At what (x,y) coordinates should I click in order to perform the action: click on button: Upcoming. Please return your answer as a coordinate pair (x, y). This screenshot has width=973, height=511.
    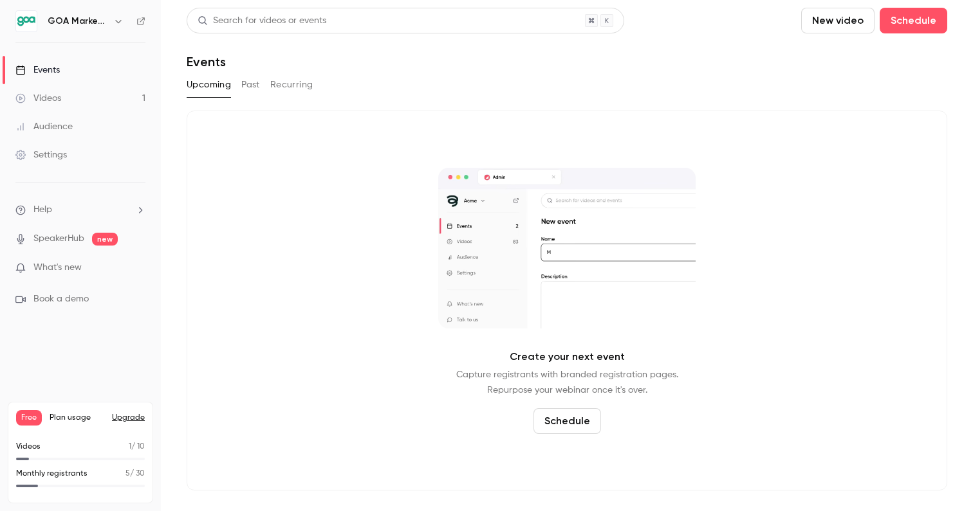
    Looking at the image, I should click on (208, 85).